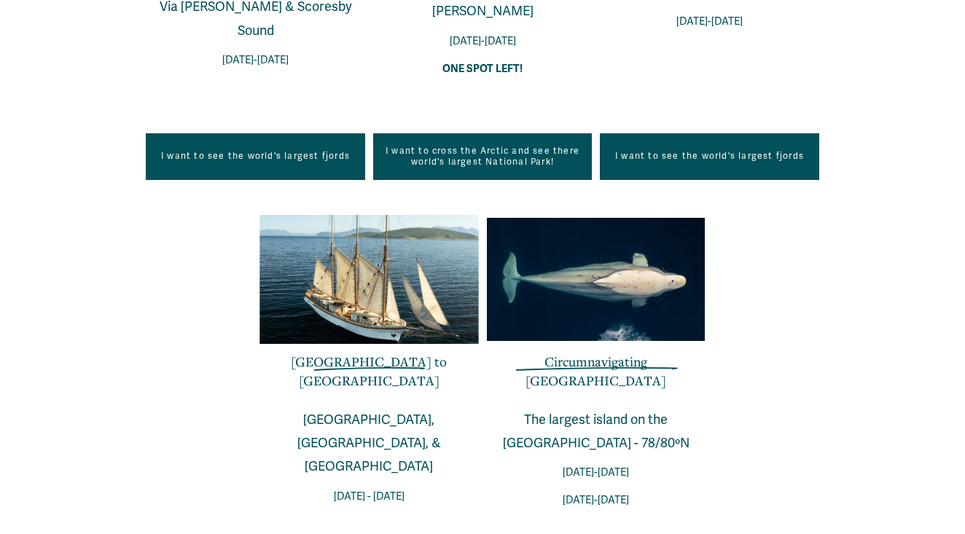  What do you see at coordinates (483, 69) in the screenshot?
I see `strong: ONE SPOT LEFT!` at bounding box center [483, 69].